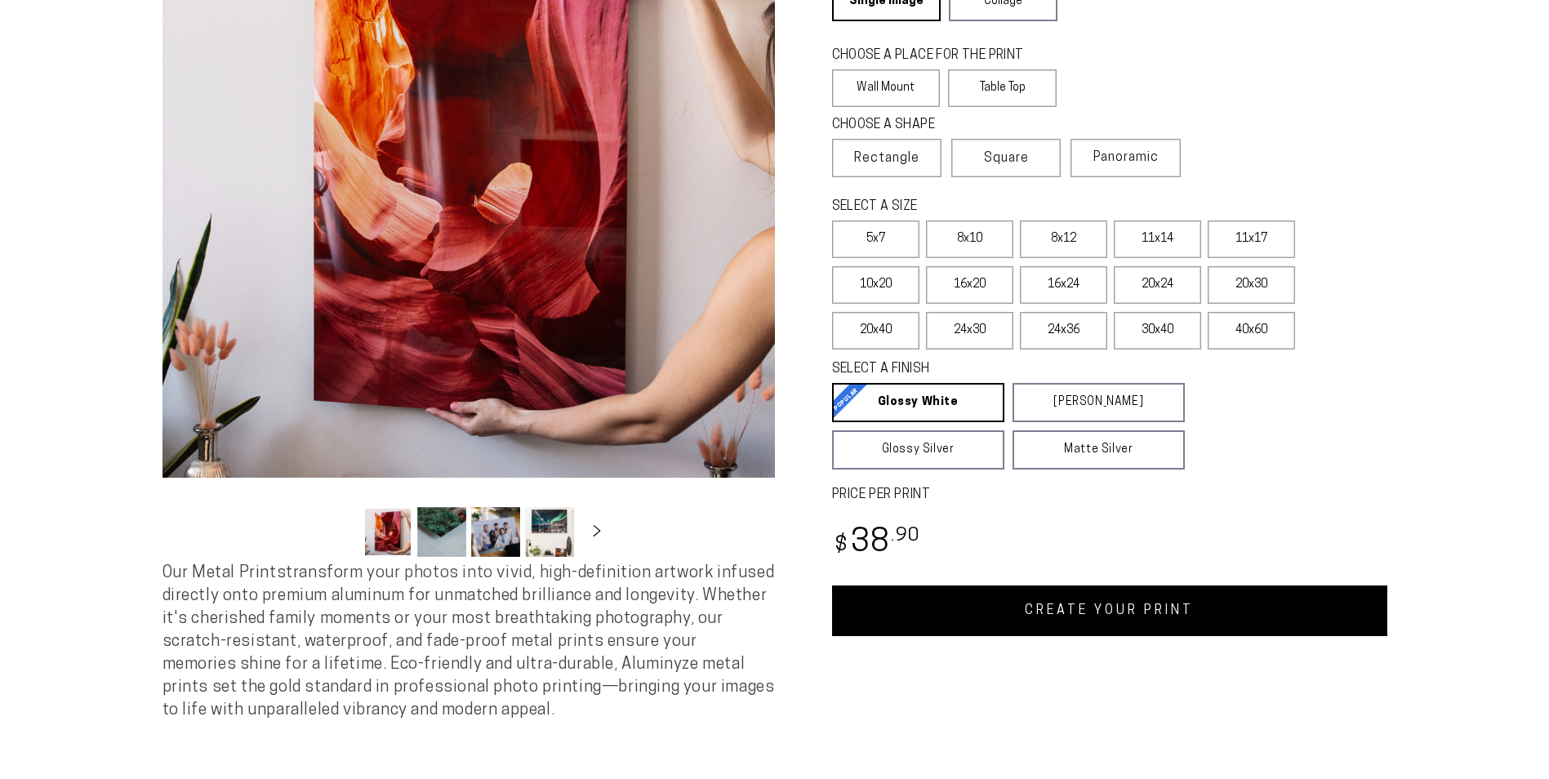  I want to click on a: Matte Silver, so click(1098, 450).